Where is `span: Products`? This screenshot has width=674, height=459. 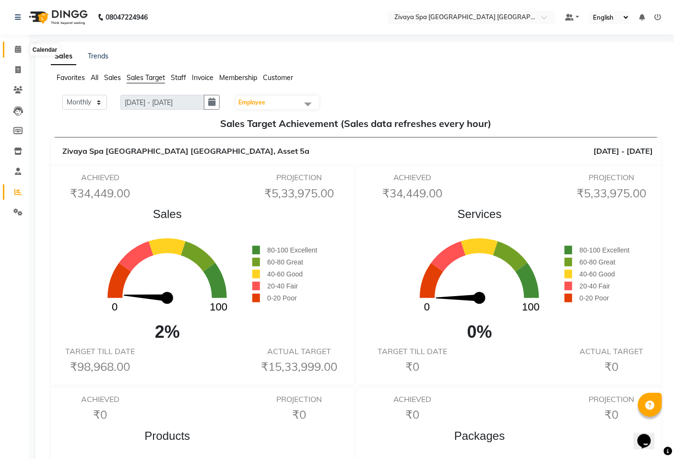 span: Products is located at coordinates (167, 436).